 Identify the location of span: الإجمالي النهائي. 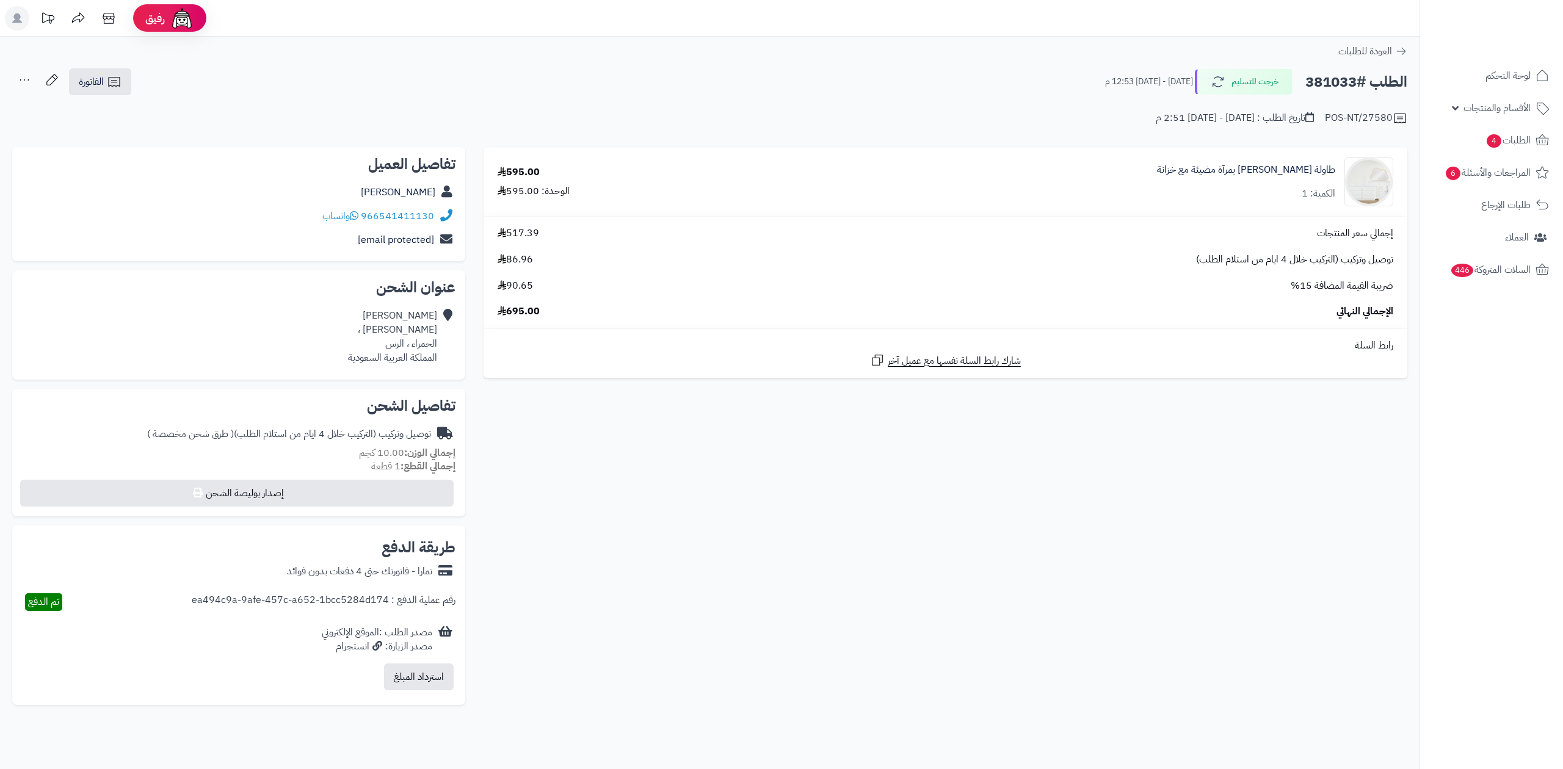
(1364, 311).